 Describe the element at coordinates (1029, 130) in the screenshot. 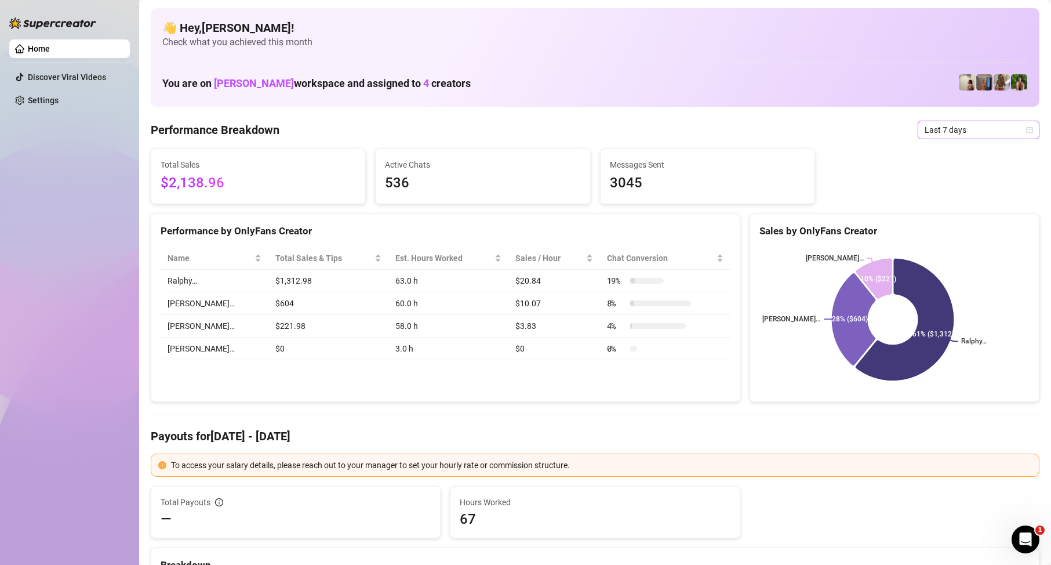

I see `span: calendar` at that location.